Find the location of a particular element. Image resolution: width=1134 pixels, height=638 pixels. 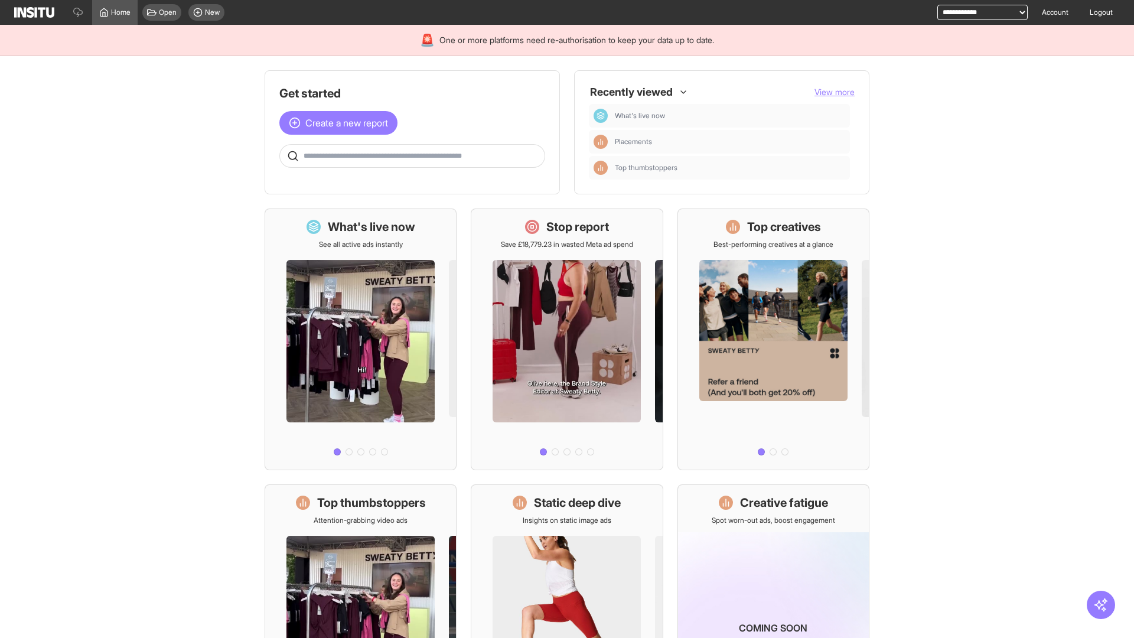

p: Insights on static image ads is located at coordinates (567, 520).